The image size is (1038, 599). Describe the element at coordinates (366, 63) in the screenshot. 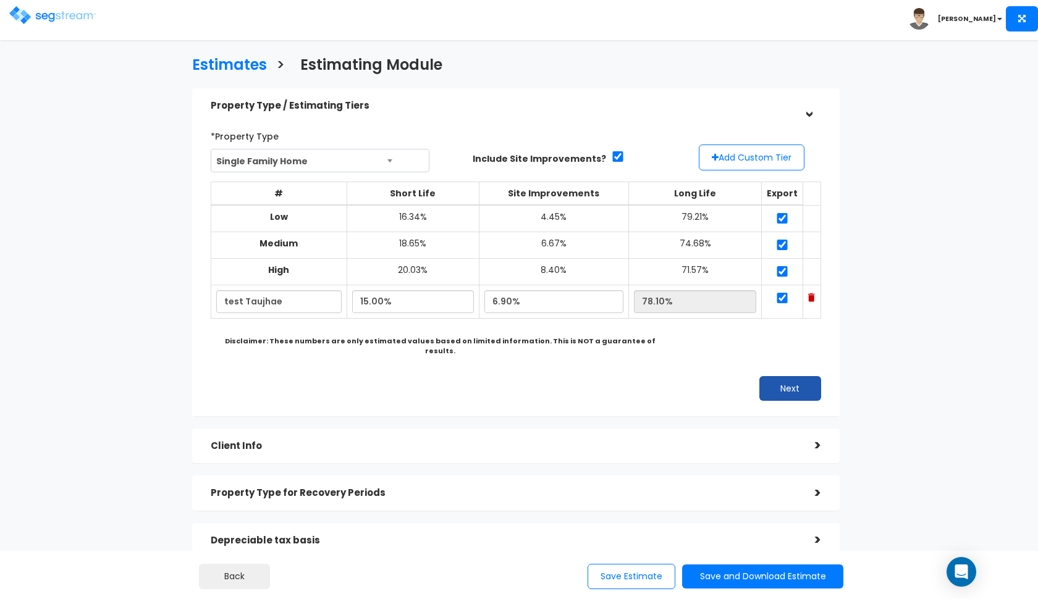

I see `a: Estimating Module` at that location.